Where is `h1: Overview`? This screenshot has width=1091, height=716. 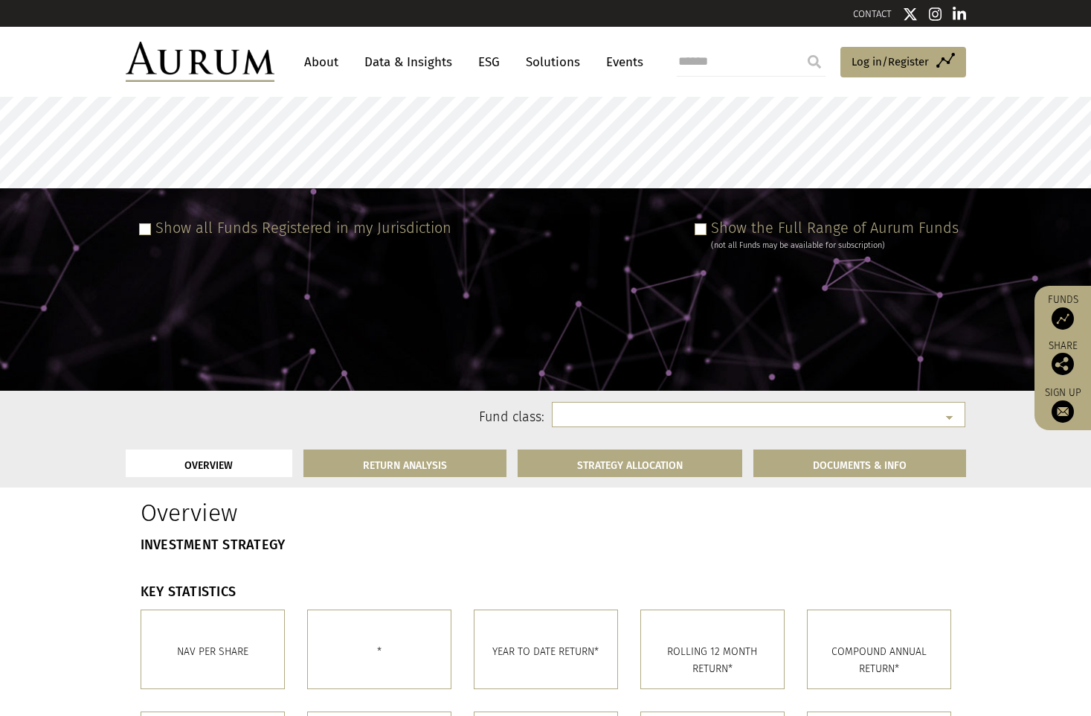 h1: Overview is located at coordinates (338, 513).